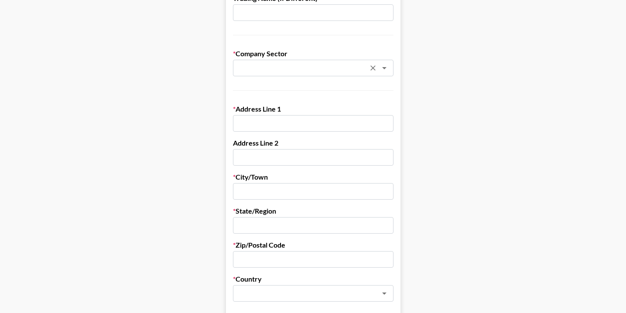  Describe the element at coordinates (313, 143) in the screenshot. I see `label: Address Line 2` at that location.